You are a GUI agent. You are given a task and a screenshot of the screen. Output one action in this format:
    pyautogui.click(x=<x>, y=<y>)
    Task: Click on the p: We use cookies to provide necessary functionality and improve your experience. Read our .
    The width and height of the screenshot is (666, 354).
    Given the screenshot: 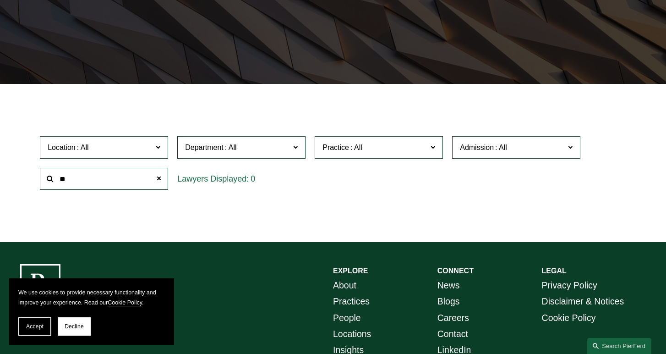 What is the action you would take?
    pyautogui.click(x=92, y=297)
    